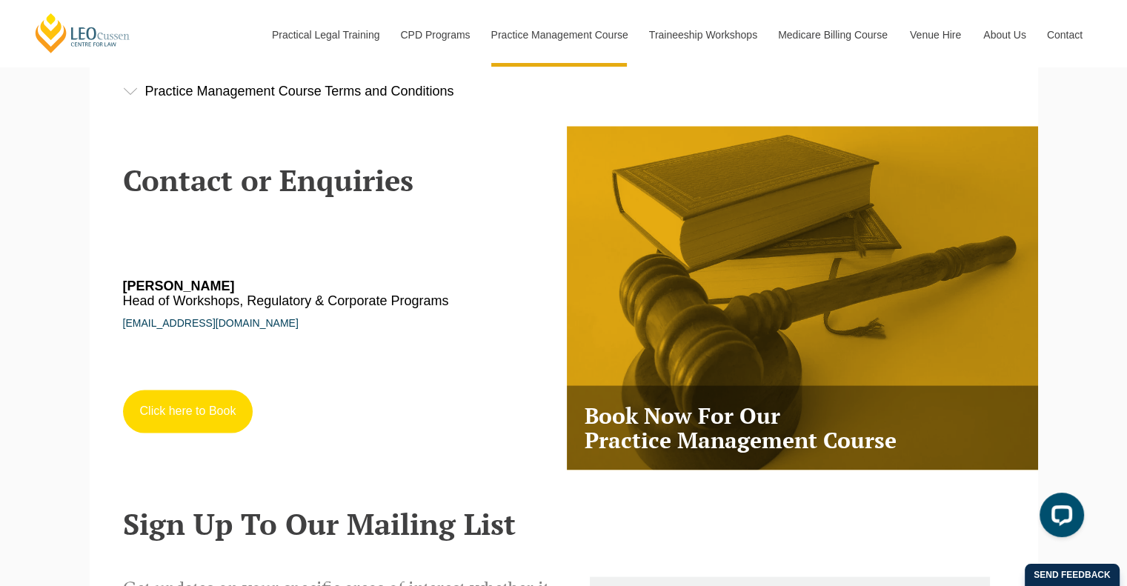 This screenshot has height=586, width=1127. What do you see at coordinates (802, 428) in the screenshot?
I see `h3: Book Now For Our Practice Management Course` at bounding box center [802, 428].